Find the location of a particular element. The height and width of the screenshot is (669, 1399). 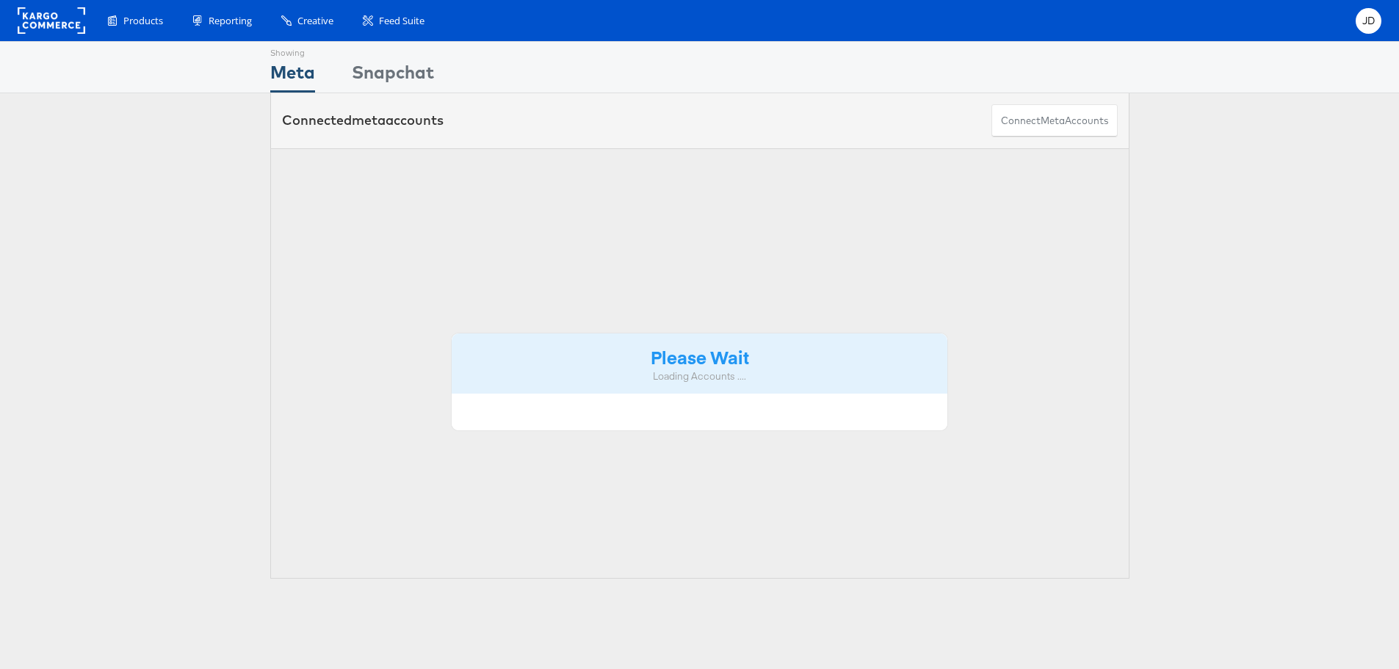

button: ConnectmetaAccounts is located at coordinates (1055, 120).